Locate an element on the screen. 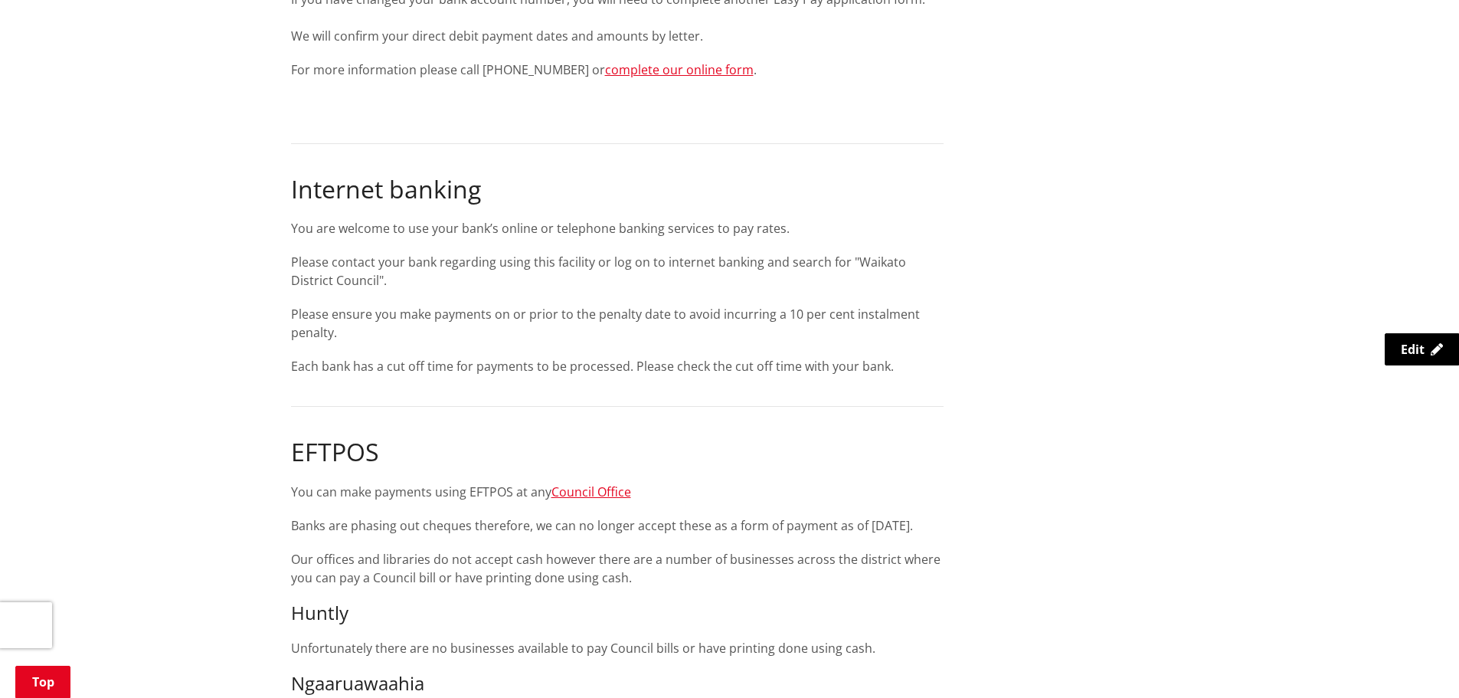  p: Please contact your bank regarding using this facility or log on to internet banking and search f... is located at coordinates (617, 271).